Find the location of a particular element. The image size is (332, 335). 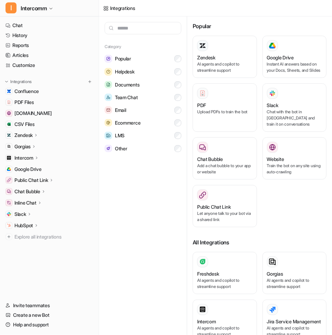

span: Google Drive is located at coordinates (28, 169).